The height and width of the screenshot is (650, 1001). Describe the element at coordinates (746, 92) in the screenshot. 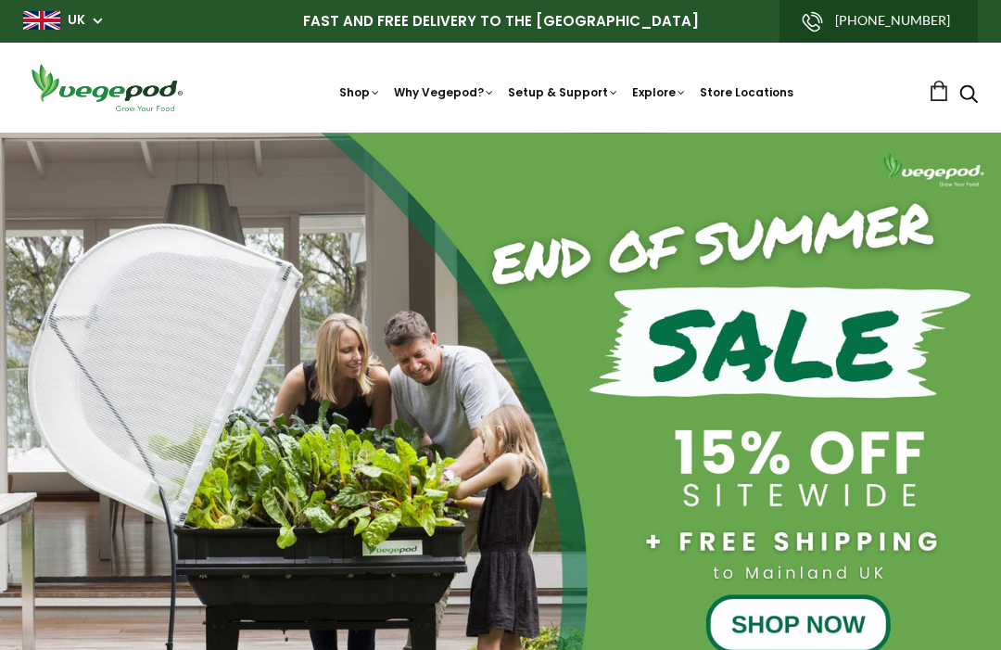

I see `a: Store Locations` at that location.